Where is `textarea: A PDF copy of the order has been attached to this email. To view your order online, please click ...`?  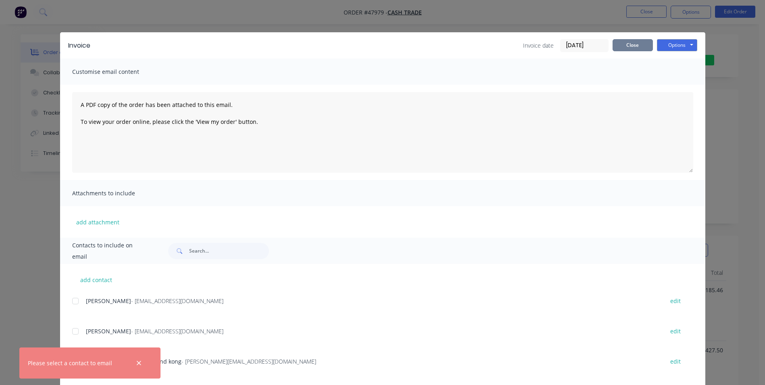
textarea: A PDF copy of the order has been attached to this email. To view your order online, please click ... is located at coordinates (383, 132).